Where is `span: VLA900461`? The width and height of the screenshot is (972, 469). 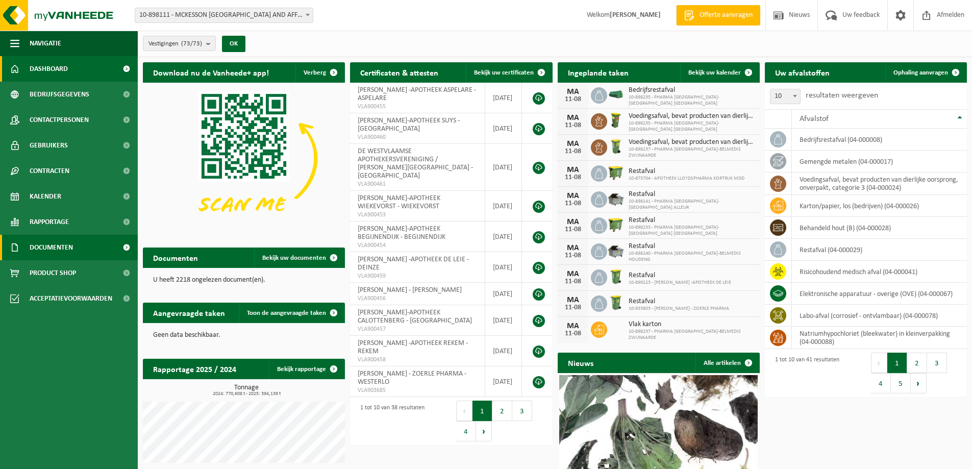
span: VLA900461 is located at coordinates (417, 184).